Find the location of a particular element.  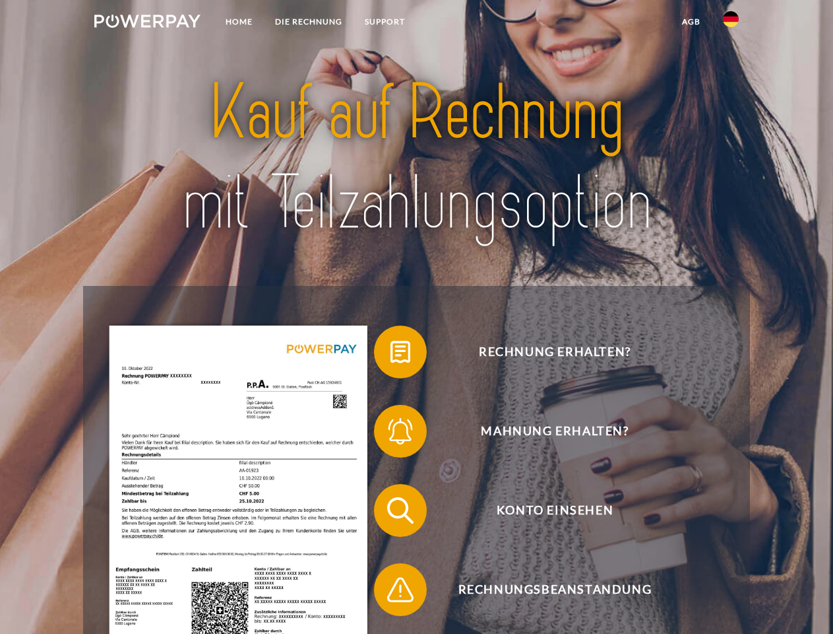

img: logo-powerpay-white.svg is located at coordinates (147, 21).